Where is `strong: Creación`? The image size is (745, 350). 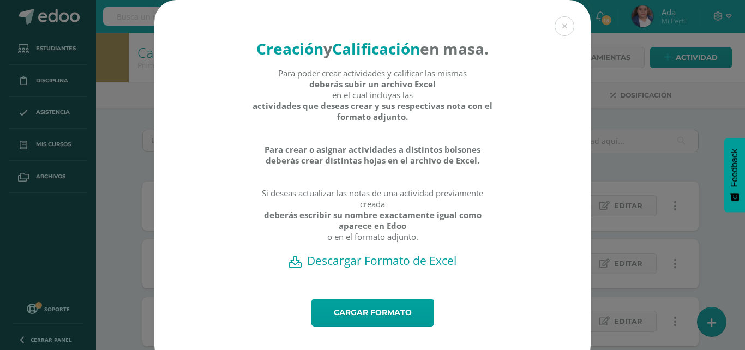
strong: Creación is located at coordinates (290, 49).